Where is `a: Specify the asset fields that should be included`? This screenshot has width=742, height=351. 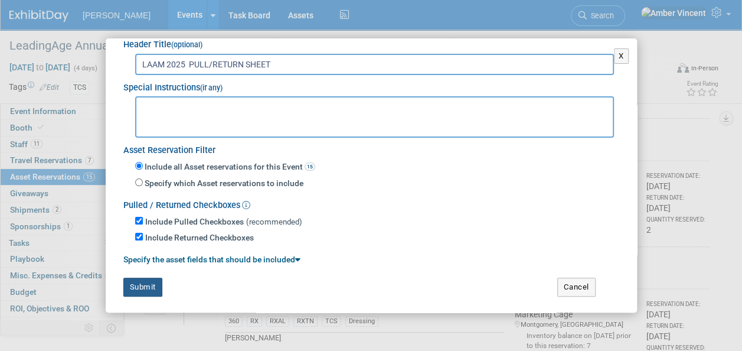 a: Specify the asset fields that should be included is located at coordinates (212, 259).